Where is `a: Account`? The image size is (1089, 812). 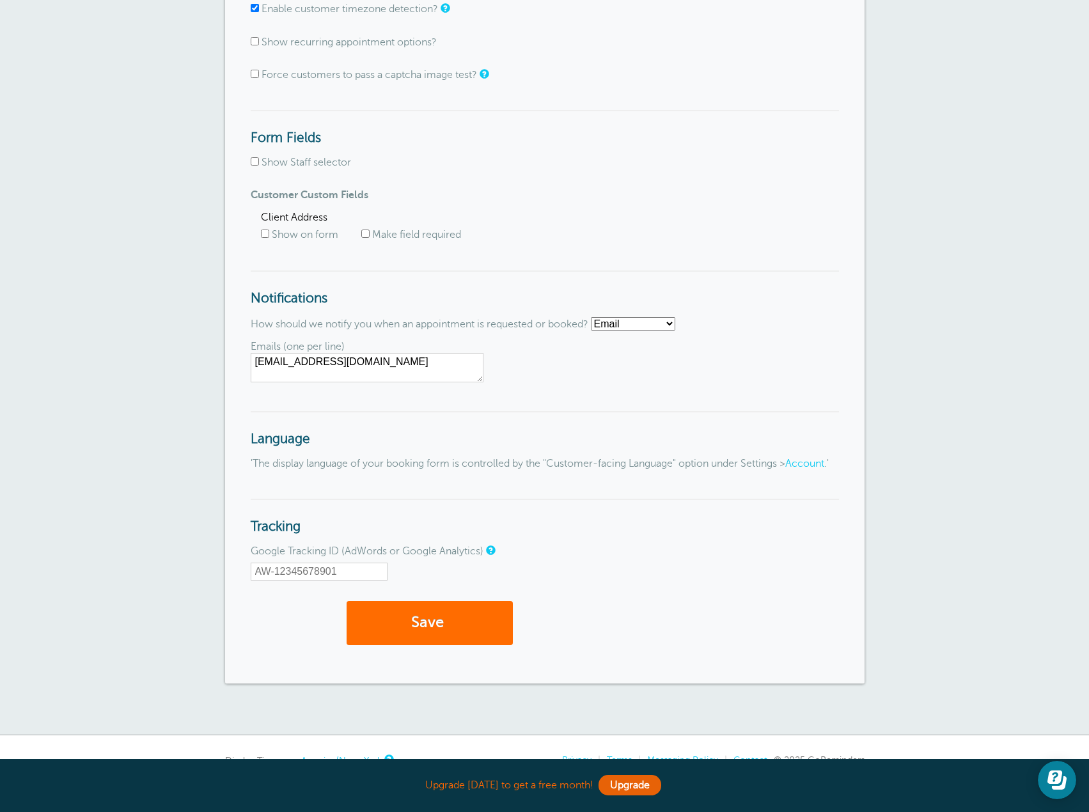
a: Account is located at coordinates (805, 464).